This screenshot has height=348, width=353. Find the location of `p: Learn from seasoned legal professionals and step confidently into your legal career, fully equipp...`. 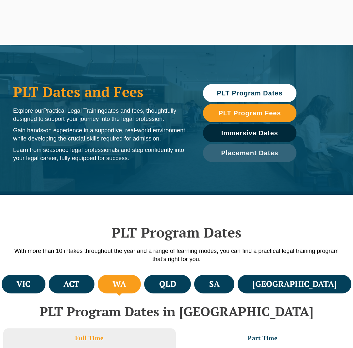

p: Learn from seasoned legal professionals and step confidently into your legal career, fully equipp... is located at coordinates (101, 154).